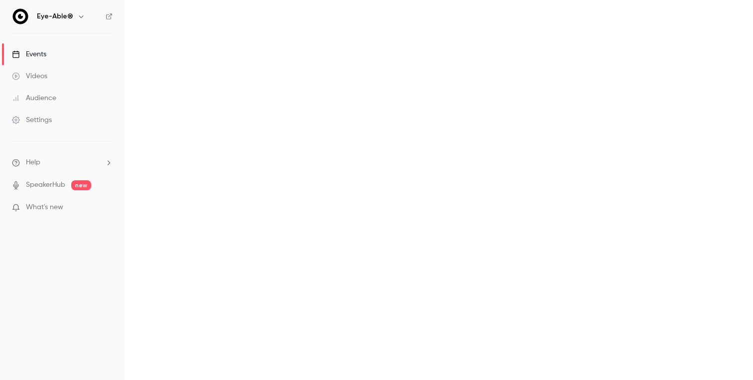 This screenshot has height=380, width=753. What do you see at coordinates (45, 185) in the screenshot?
I see `a: SpeakerHub` at bounding box center [45, 185].